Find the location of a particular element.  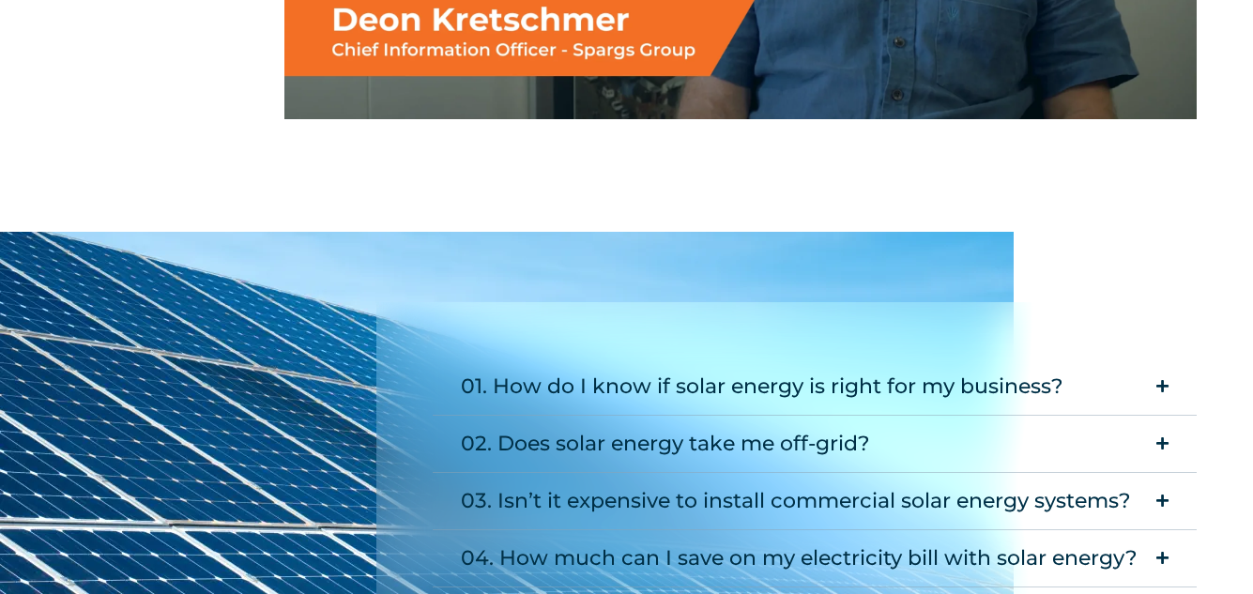

div: 02. Does solar energy take me off-grid? is located at coordinates (665, 444).